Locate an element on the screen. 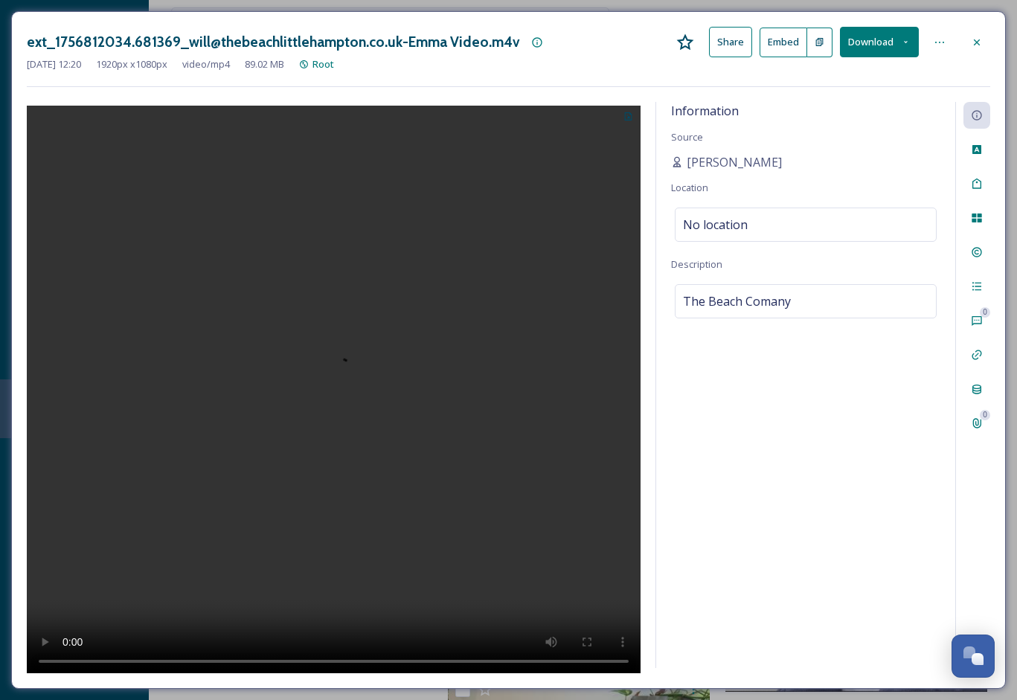 This screenshot has height=700, width=1017. span: 89.02 MB is located at coordinates (264, 64).